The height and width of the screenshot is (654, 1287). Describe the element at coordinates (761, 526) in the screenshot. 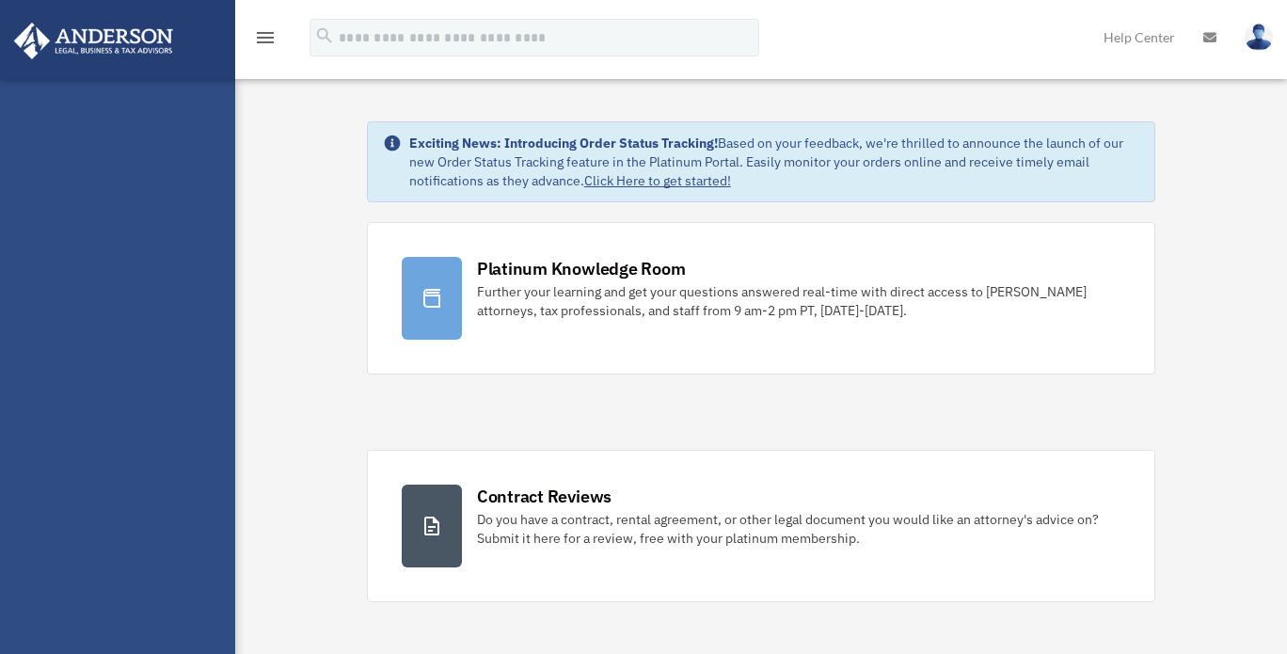

I see `a: Contract Reviews Do you have a contract, rental agreement, or other legal document you would like...` at that location.